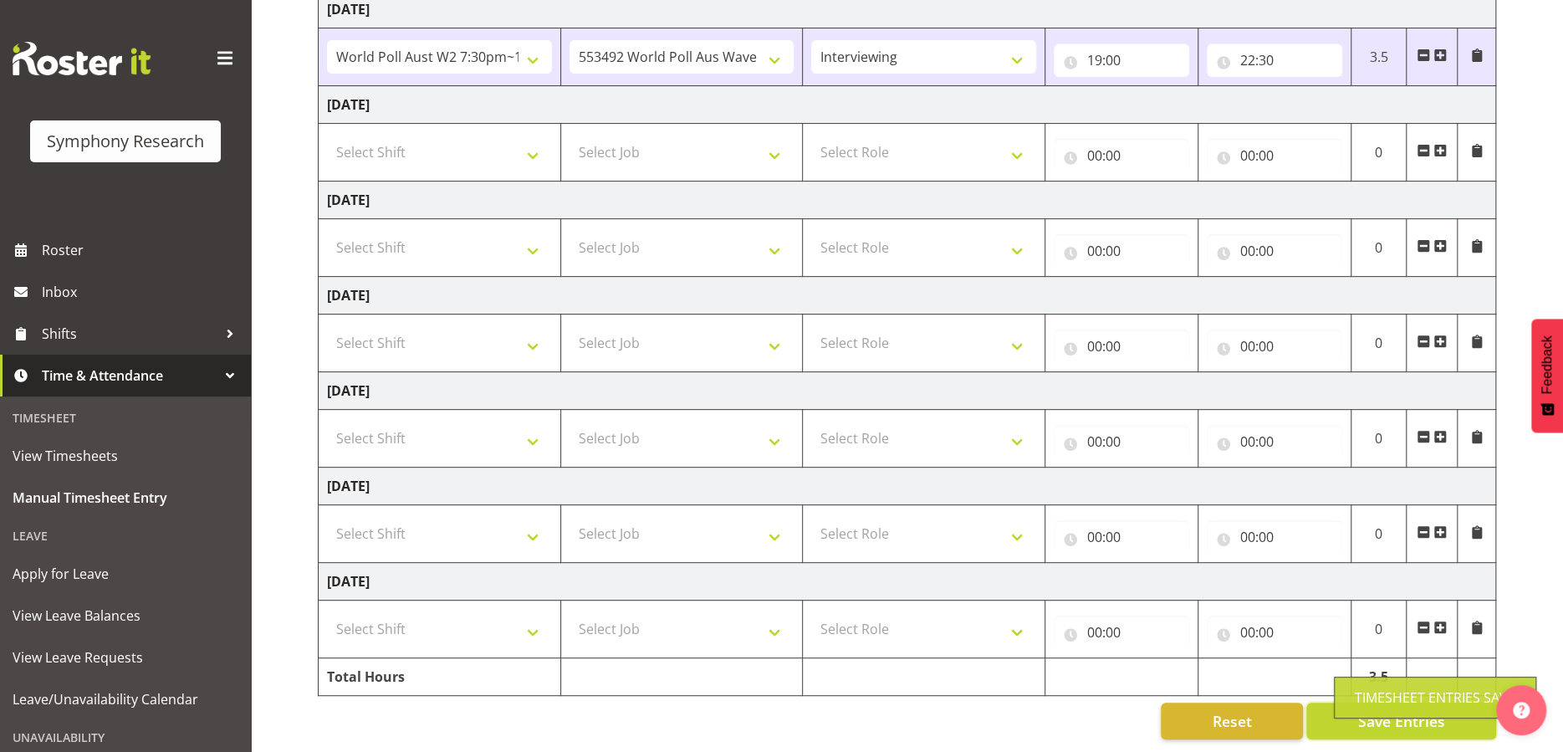 The image size is (1563, 752). What do you see at coordinates (1435, 697) in the screenshot?
I see `div: Timesheet Entries Save` at bounding box center [1435, 697].